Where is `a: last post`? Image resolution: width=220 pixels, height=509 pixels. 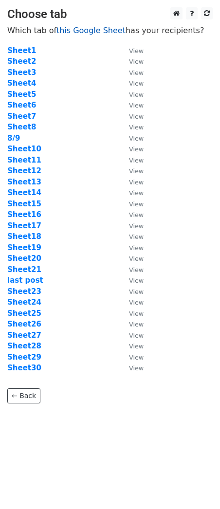 a: last post is located at coordinates (25, 280).